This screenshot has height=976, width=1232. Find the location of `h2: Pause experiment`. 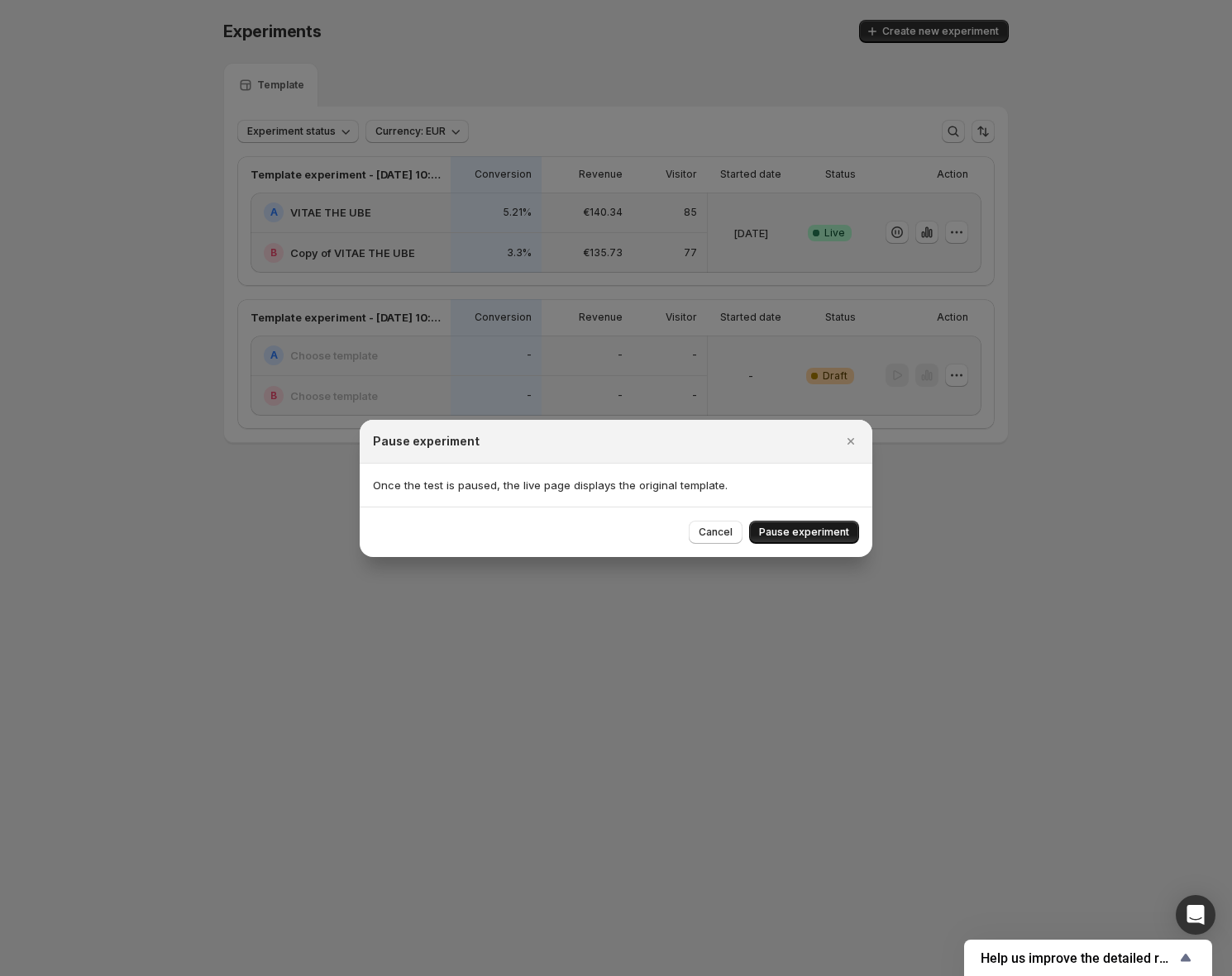

h2: Pause experiment is located at coordinates (426, 442).